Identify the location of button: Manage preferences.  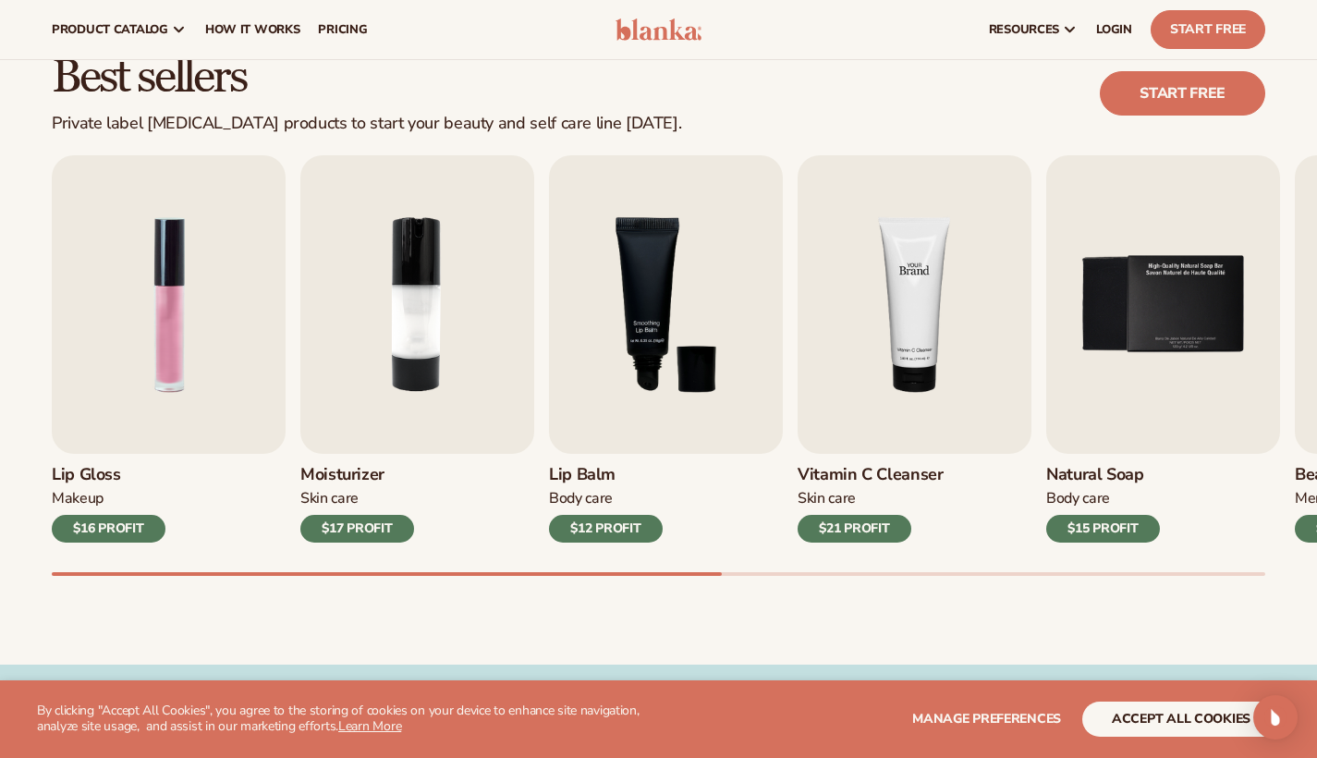
(986, 719).